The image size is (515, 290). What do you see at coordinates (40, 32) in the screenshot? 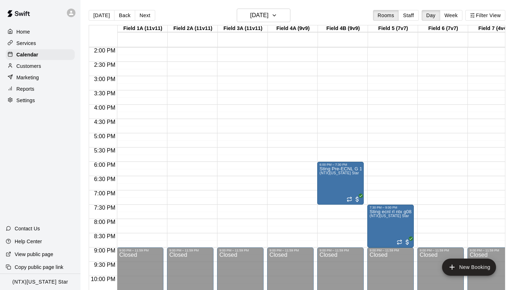
I see `div: Home` at bounding box center [40, 32].